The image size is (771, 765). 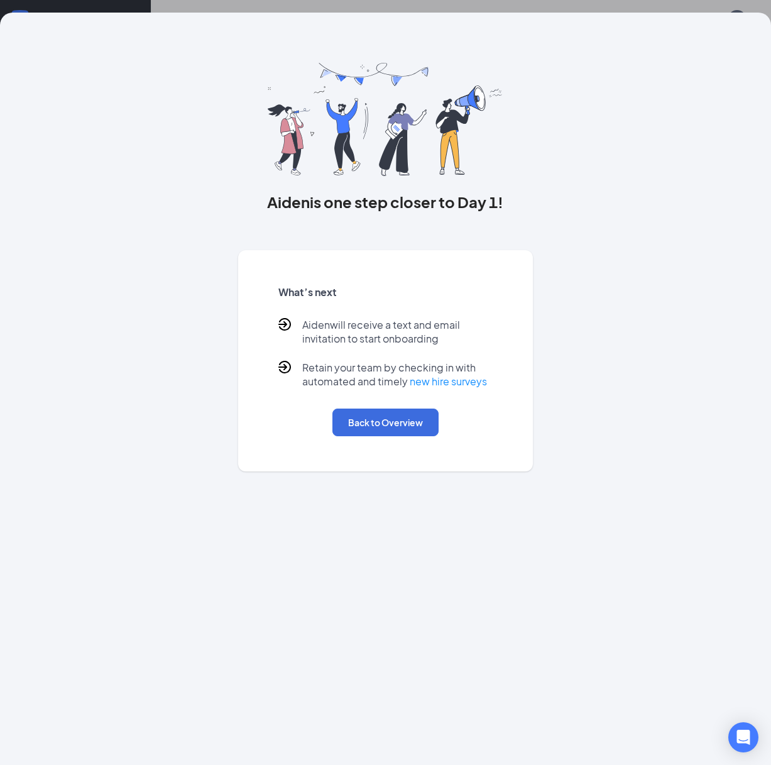 I want to click on button: Back to Overview, so click(x=385, y=422).